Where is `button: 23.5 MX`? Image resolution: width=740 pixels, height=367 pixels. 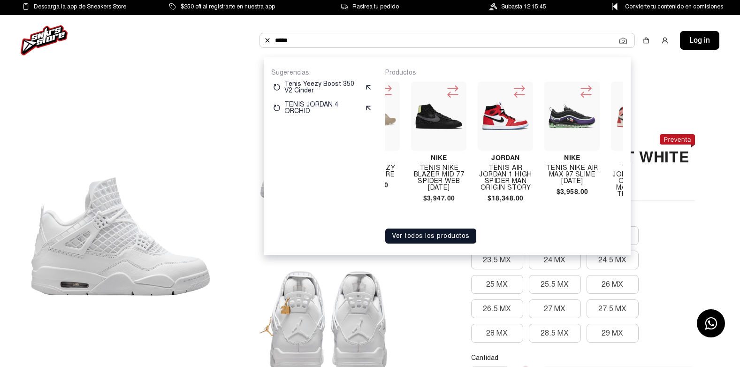 button: 23.5 MX is located at coordinates (497, 260).